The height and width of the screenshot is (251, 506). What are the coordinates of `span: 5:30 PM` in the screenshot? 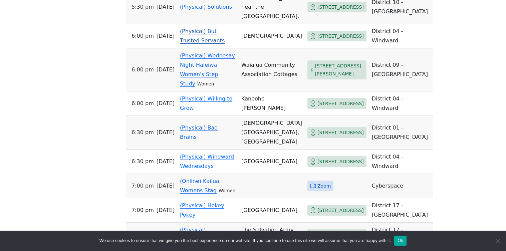 It's located at (143, 7).